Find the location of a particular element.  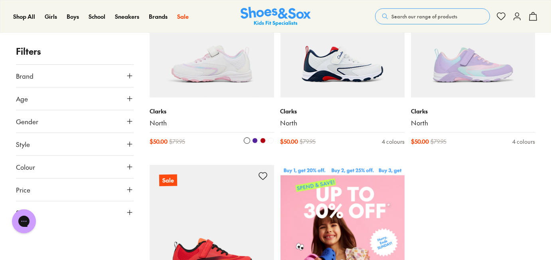

span: Gender is located at coordinates (27, 121).